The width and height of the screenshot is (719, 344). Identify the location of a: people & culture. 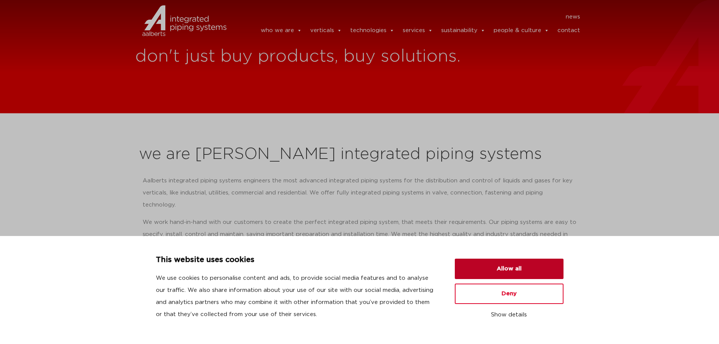
(521, 31).